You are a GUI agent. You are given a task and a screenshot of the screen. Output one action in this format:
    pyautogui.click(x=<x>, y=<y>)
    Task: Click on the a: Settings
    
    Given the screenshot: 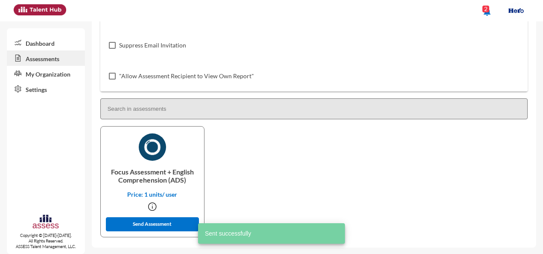 What is the action you would take?
    pyautogui.click(x=46, y=89)
    